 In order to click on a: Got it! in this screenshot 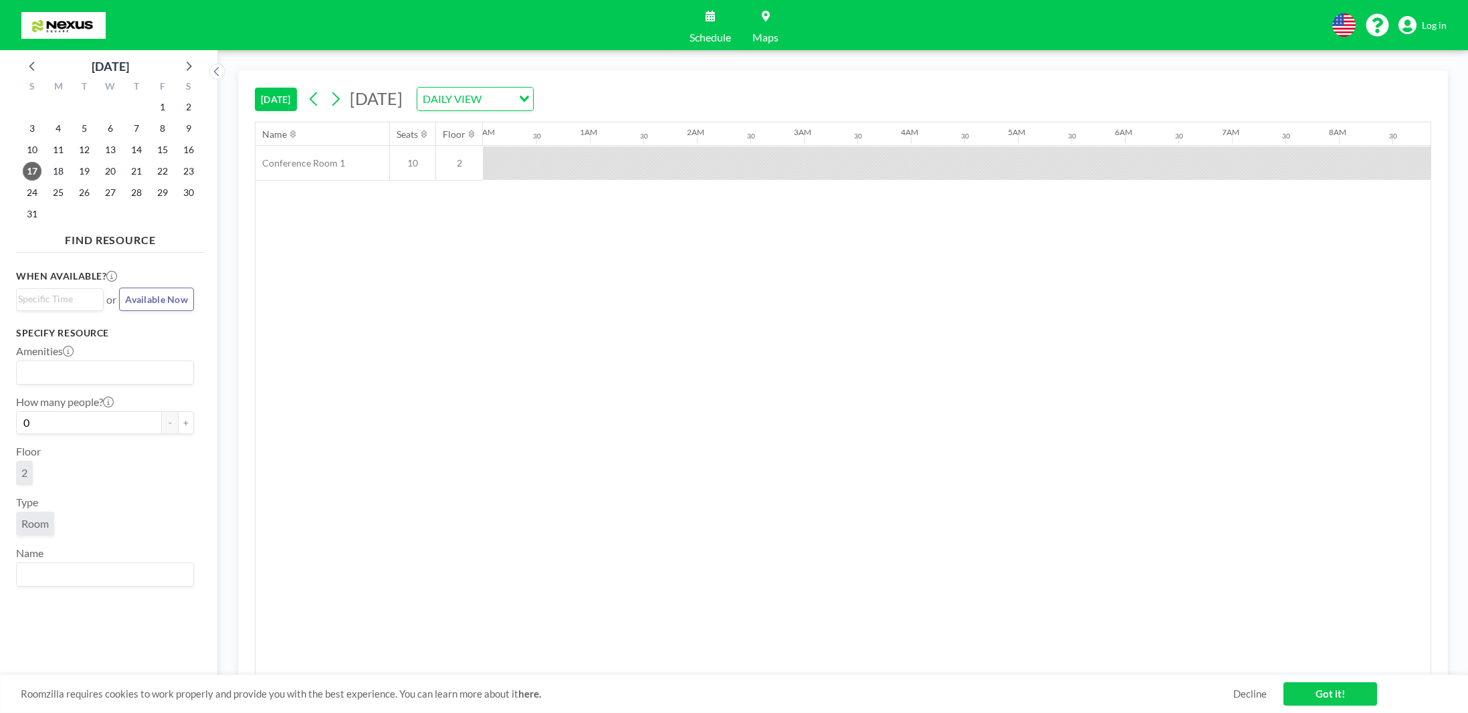, I will do `click(1330, 694)`.